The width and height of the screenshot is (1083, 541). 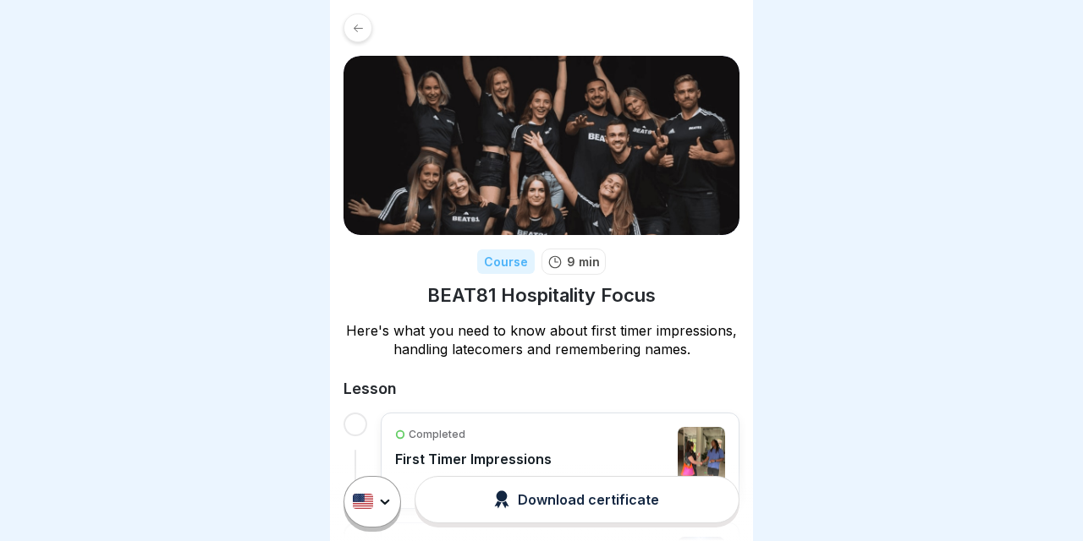 I want to click on div: Download certificate, so click(x=576, y=500).